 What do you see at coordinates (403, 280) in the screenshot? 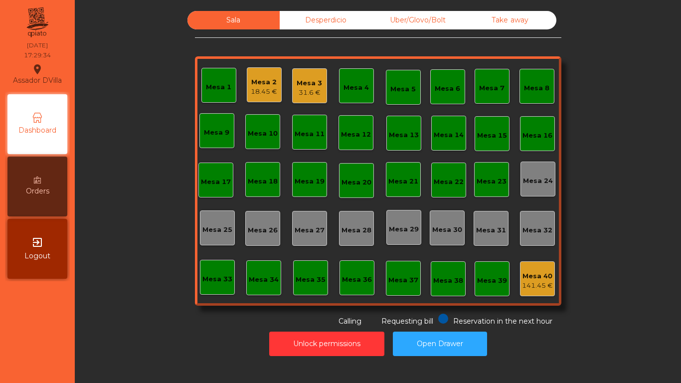
I see `div: Mesa 37` at bounding box center [403, 280].